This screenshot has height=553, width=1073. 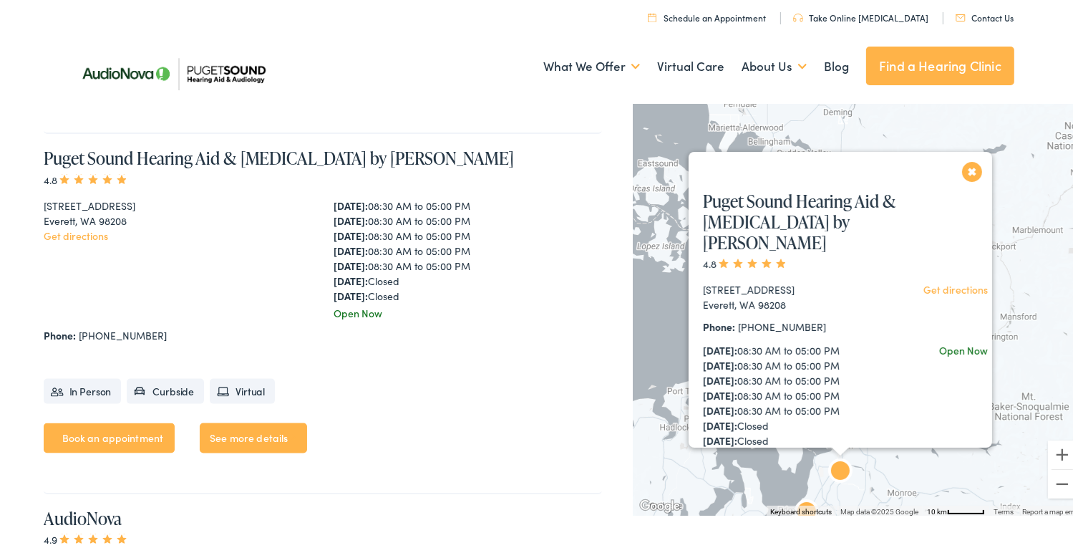 What do you see at coordinates (879, 508) in the screenshot?
I see `span: Map data ©2025 Google` at bounding box center [879, 508].